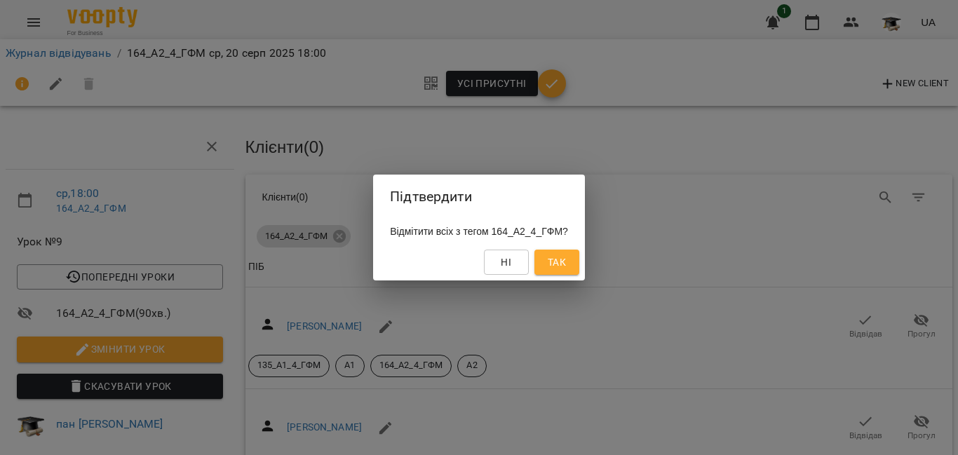 The image size is (958, 455). What do you see at coordinates (557, 262) in the screenshot?
I see `span: Так` at bounding box center [557, 262].